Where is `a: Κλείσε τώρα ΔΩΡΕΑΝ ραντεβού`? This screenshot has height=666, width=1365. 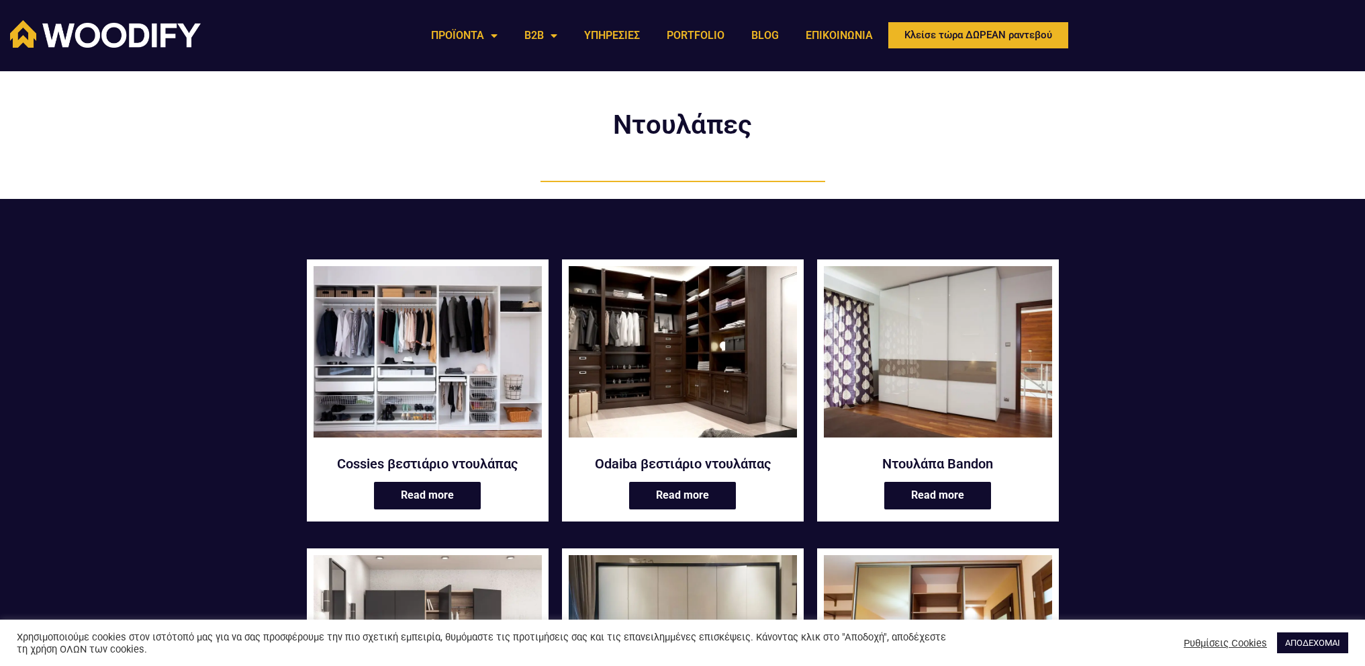
a: Κλείσε τώρα ΔΩΡΕΑΝ ραντεβού is located at coordinates (979, 35).